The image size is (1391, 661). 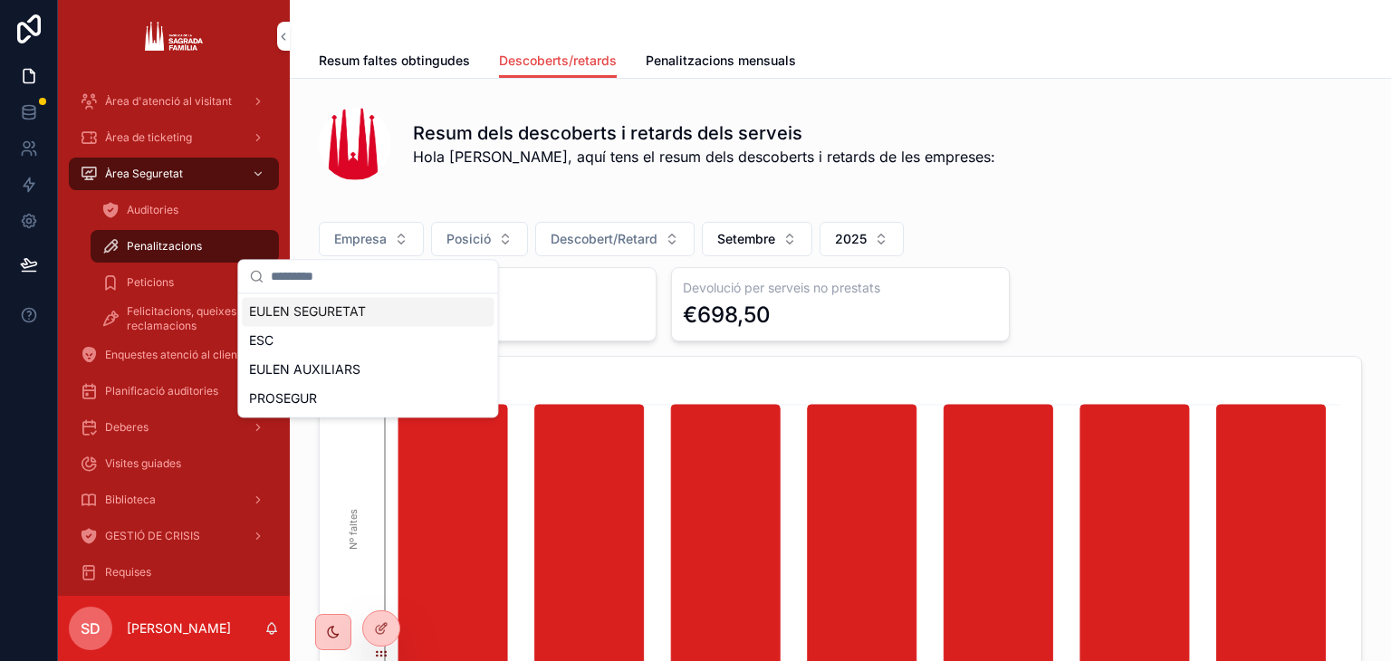 What do you see at coordinates (127, 428) in the screenshot?
I see `span: Deberes` at bounding box center [127, 428].